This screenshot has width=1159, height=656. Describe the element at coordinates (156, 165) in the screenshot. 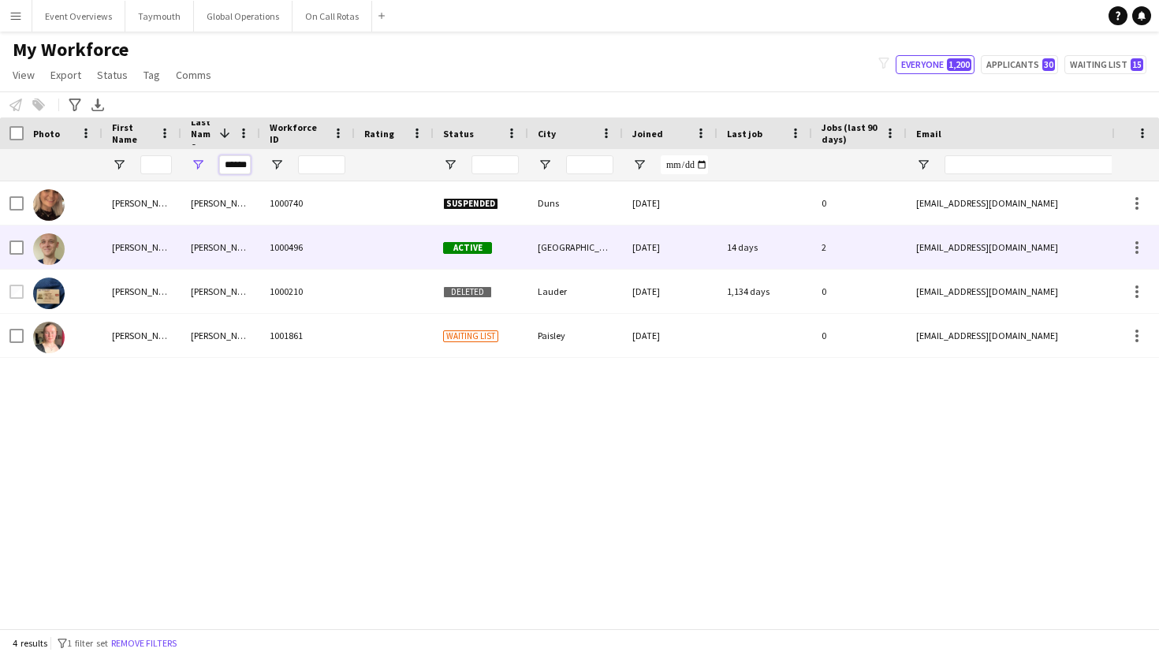

I see `input: First Name Filter Input` at that location.